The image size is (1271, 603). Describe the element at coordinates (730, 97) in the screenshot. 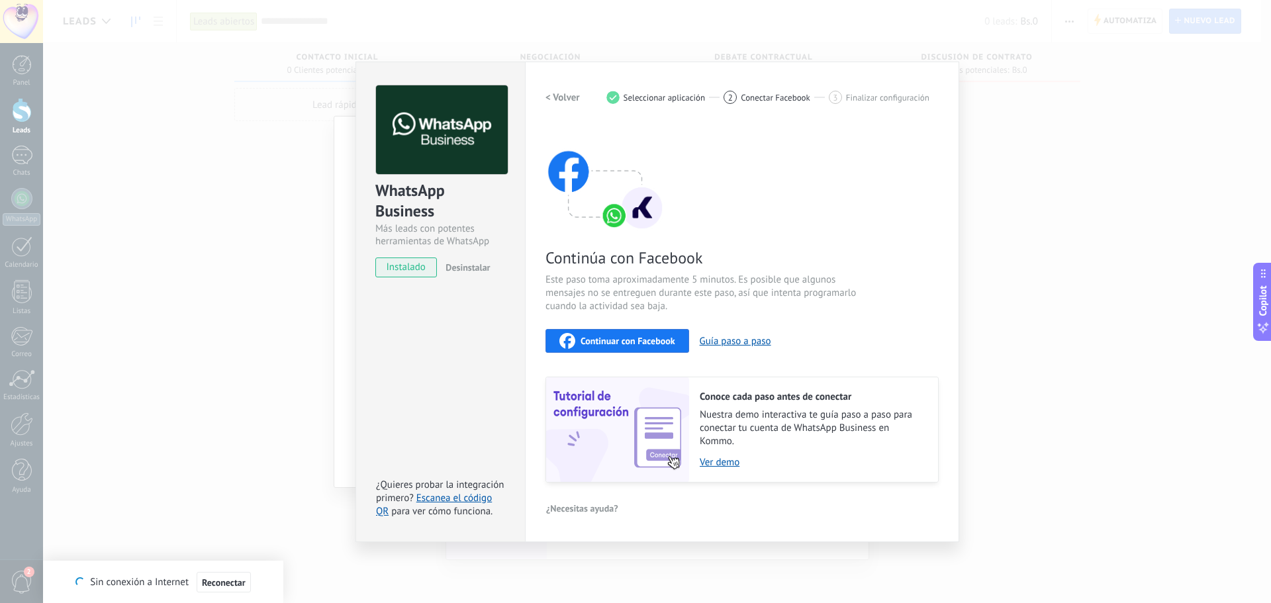

I see `span: 2` at that location.